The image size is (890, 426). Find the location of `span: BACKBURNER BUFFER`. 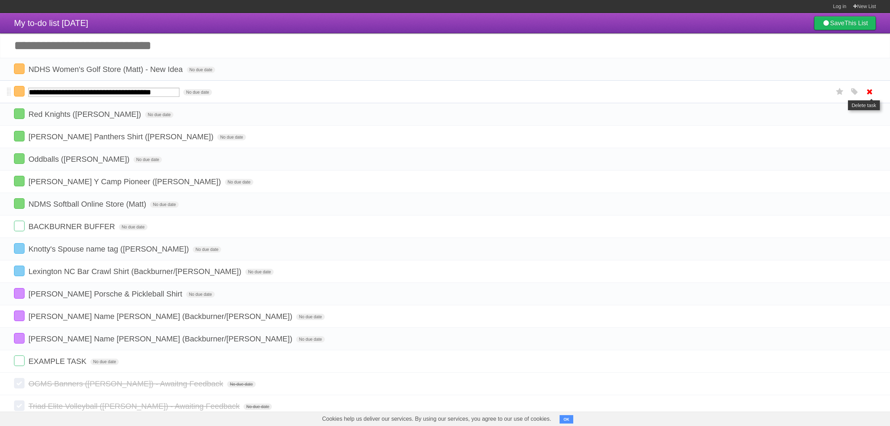

span: BACKBURNER BUFFER is located at coordinates (73, 226).